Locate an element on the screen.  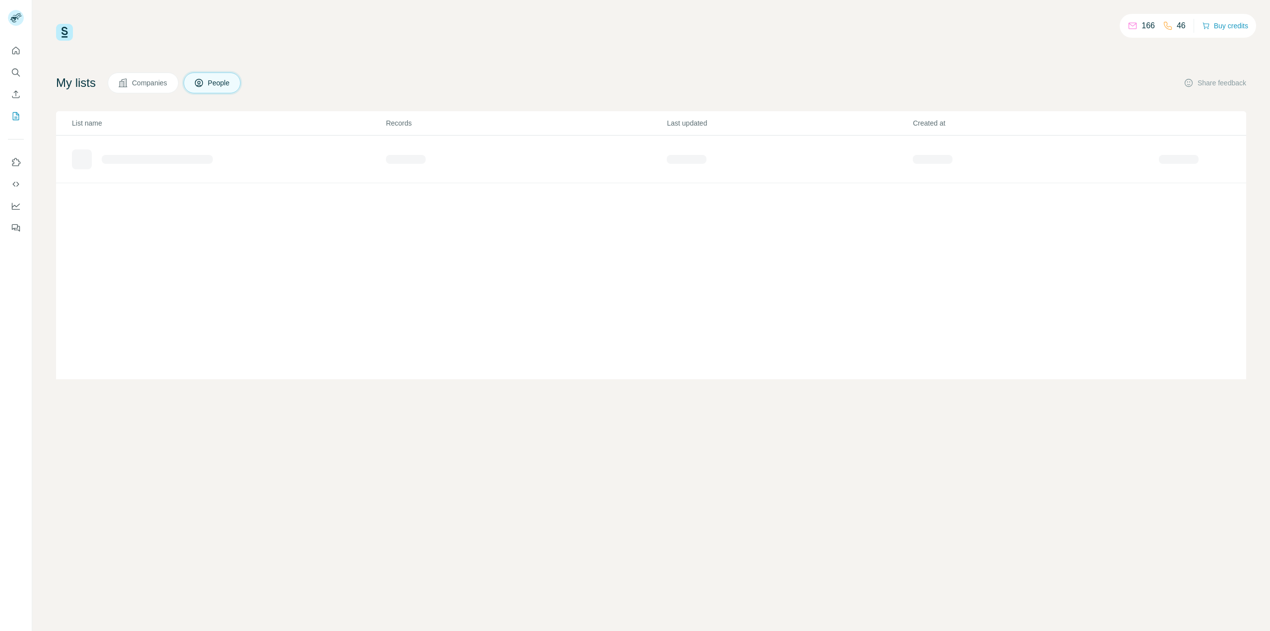
p: Created at is located at coordinates (1036, 123).